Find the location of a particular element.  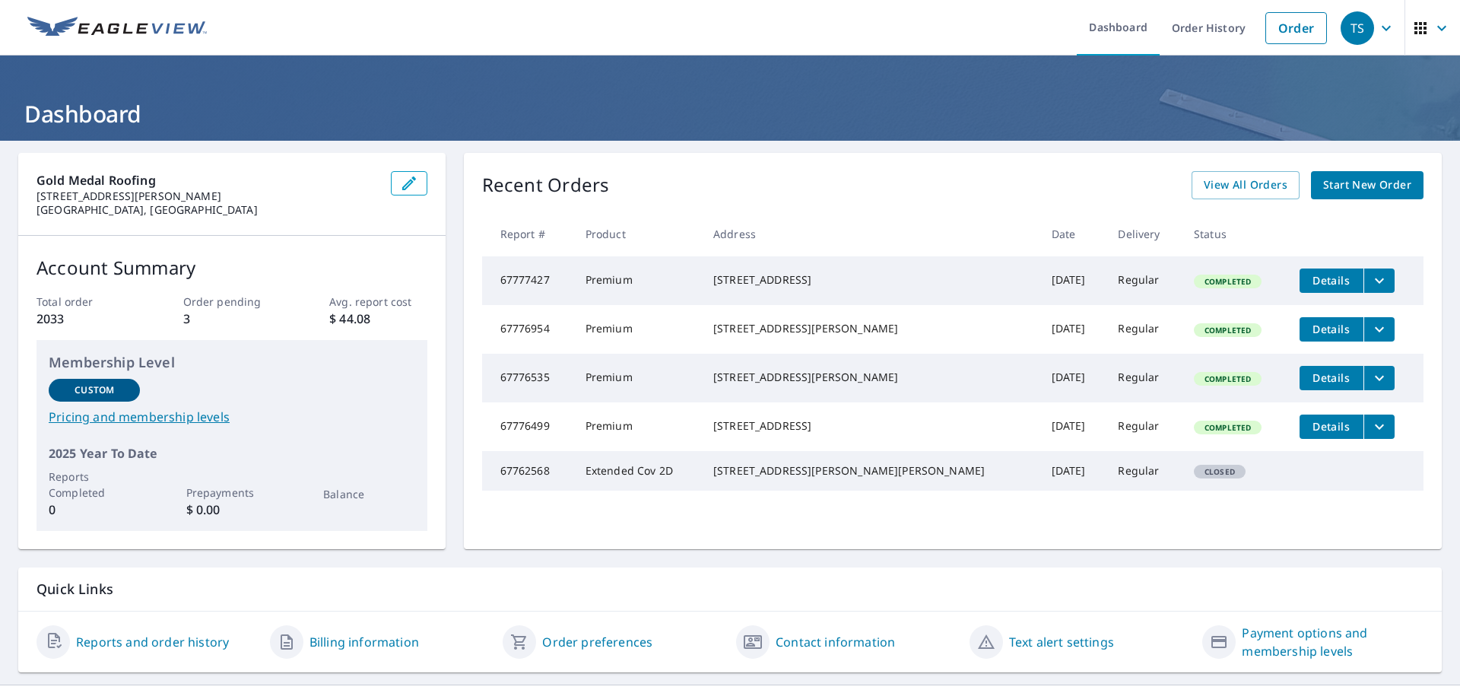

p: Quick Links is located at coordinates (730, 588).